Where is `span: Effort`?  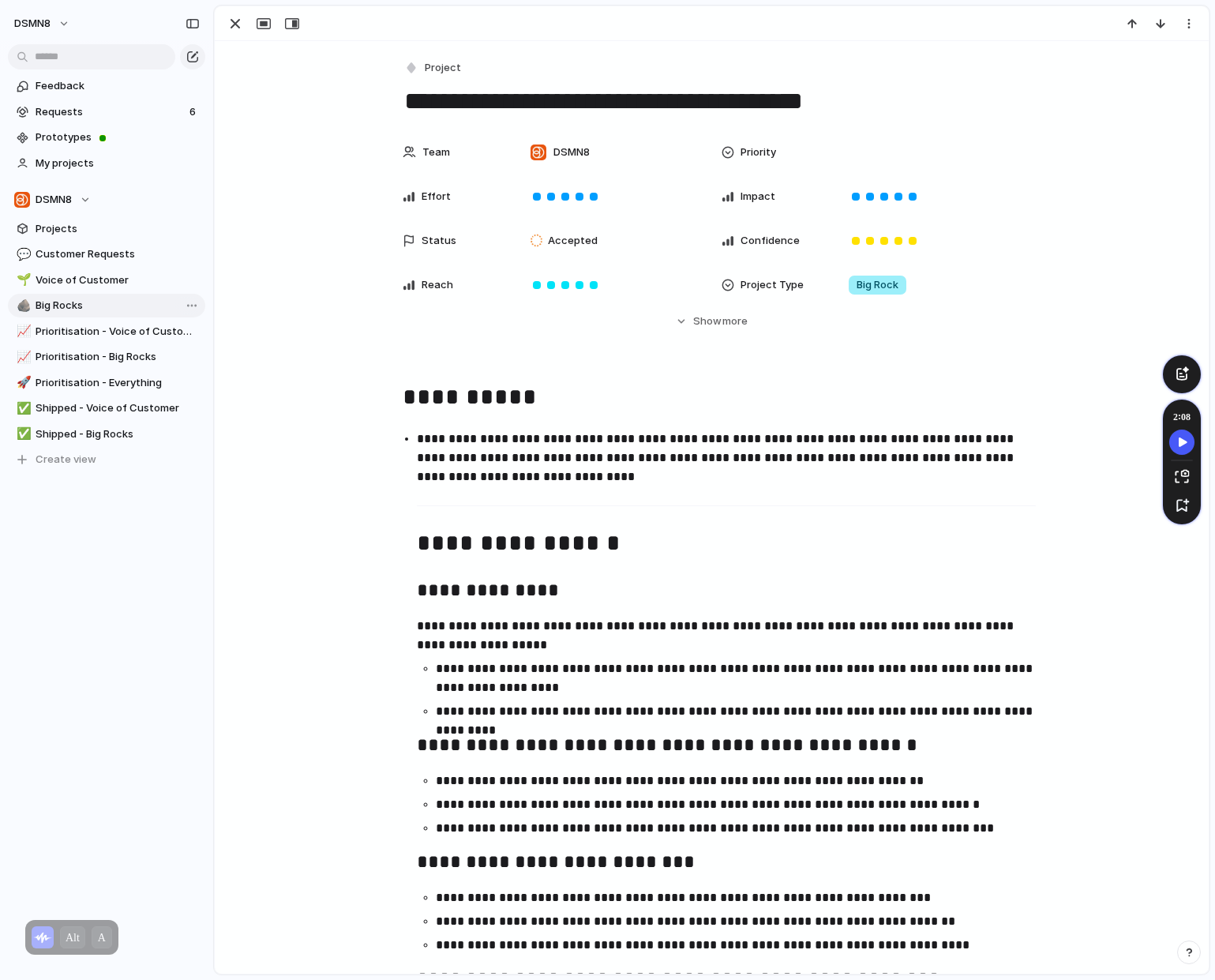 span: Effort is located at coordinates (436, 197).